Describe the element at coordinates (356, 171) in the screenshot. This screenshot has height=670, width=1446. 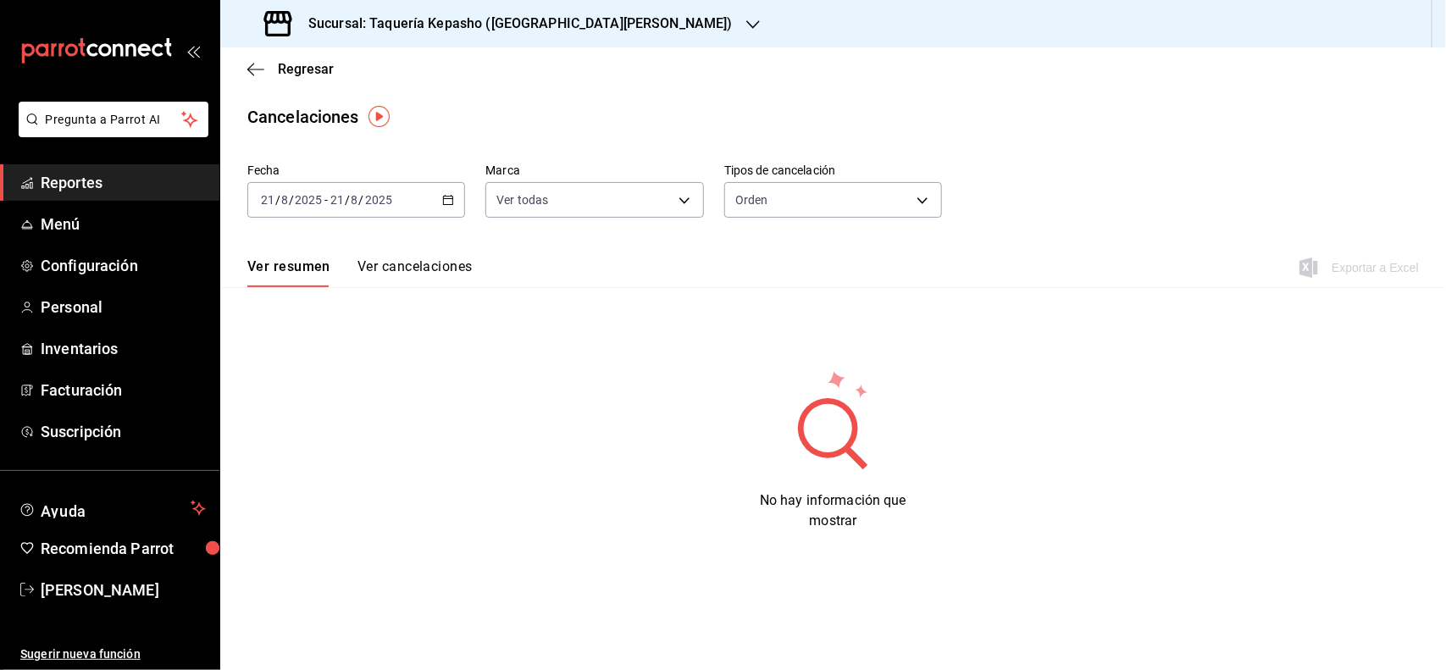
I see `label: Fecha` at that location.